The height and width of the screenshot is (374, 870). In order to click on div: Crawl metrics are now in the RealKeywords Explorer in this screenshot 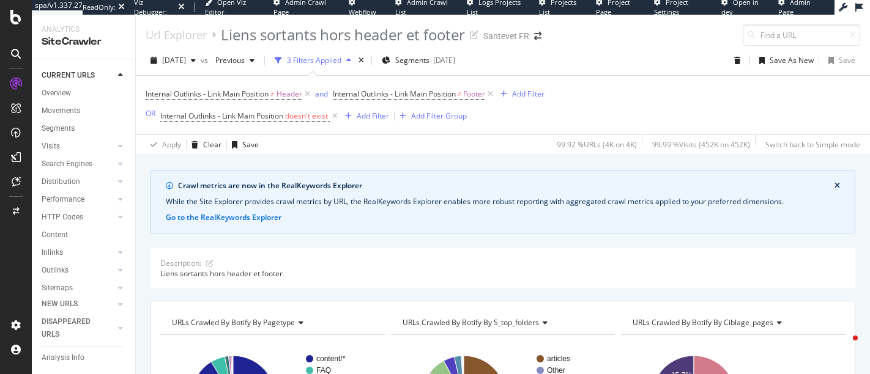, I will do `click(506, 186)`.